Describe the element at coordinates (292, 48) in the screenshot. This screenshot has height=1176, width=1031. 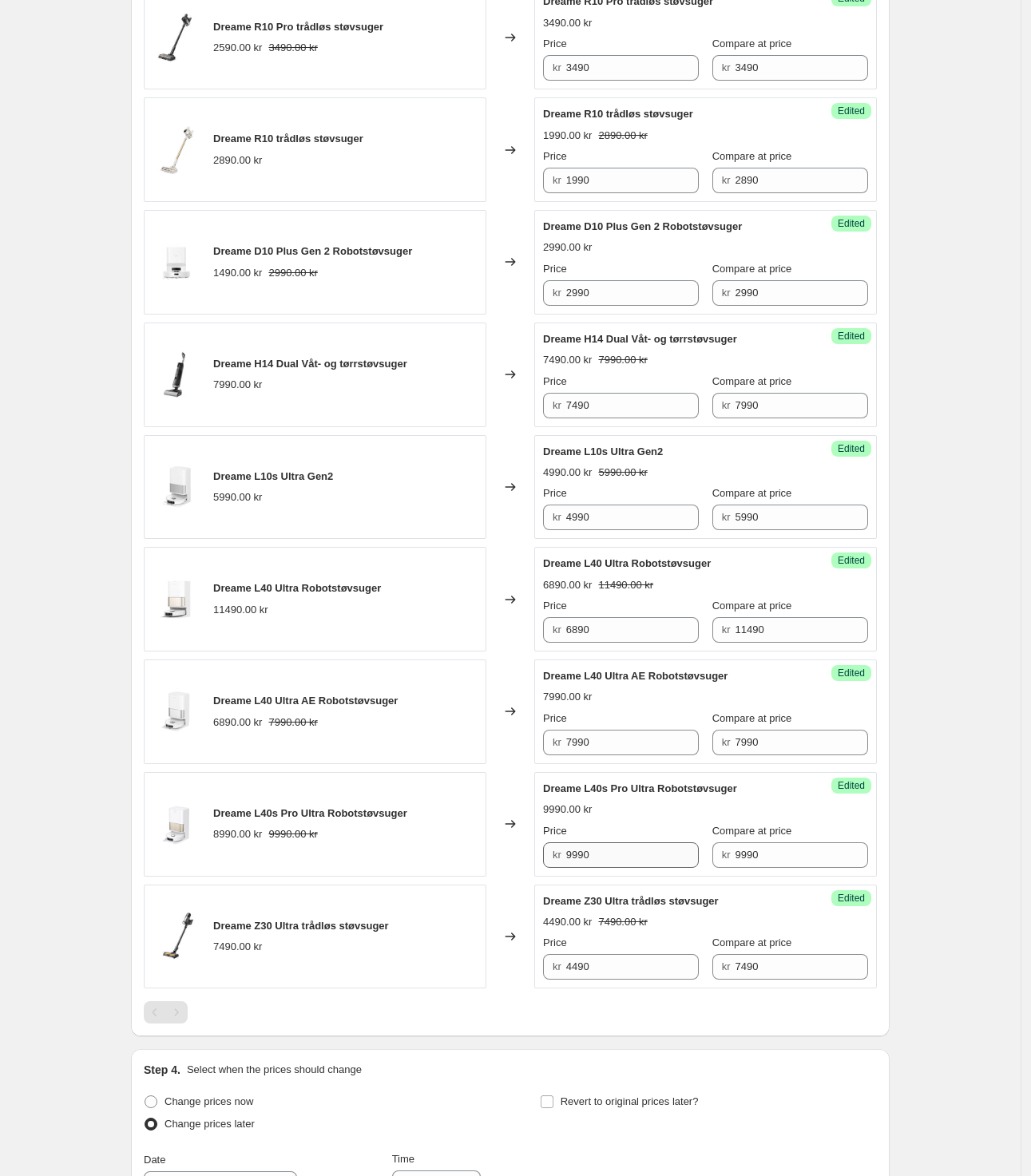
I see `strike: 3490.00 kr` at that location.